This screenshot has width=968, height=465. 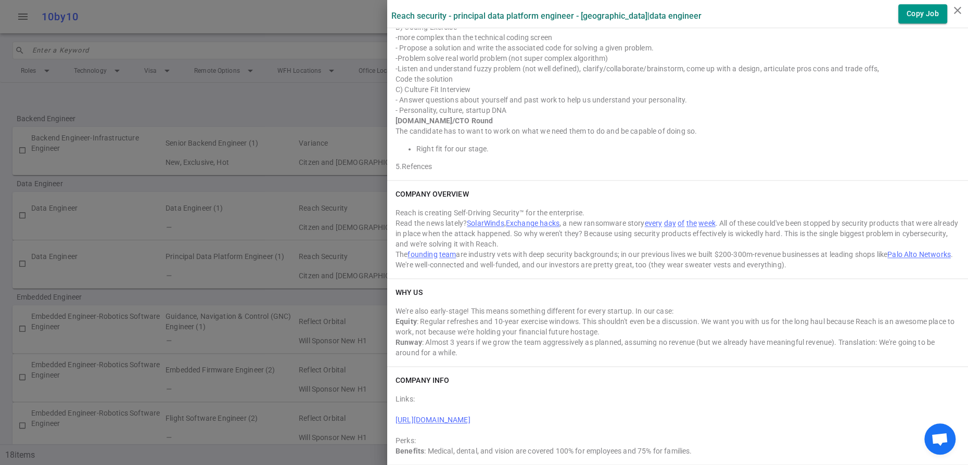 I want to click on div: We're also early-stage! This means something different for every startup. In our case:, so click(x=677, y=311).